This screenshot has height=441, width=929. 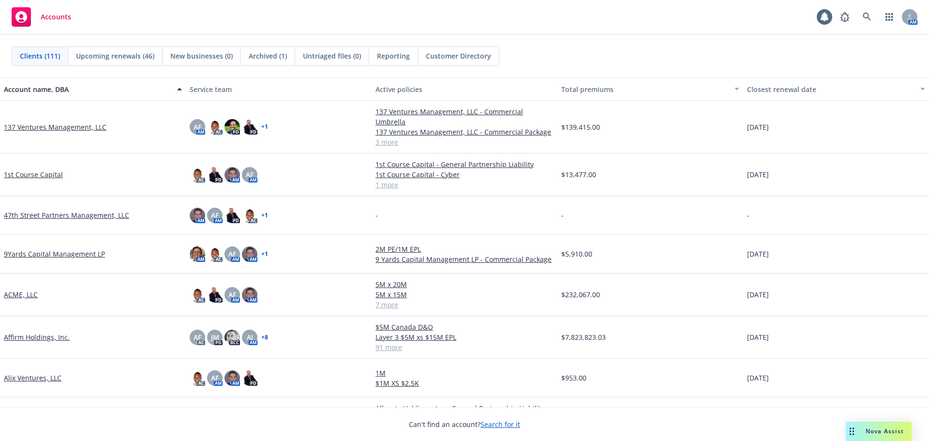 I want to click on a: 1st Course Capital - General Partnership Liability, so click(x=464, y=164).